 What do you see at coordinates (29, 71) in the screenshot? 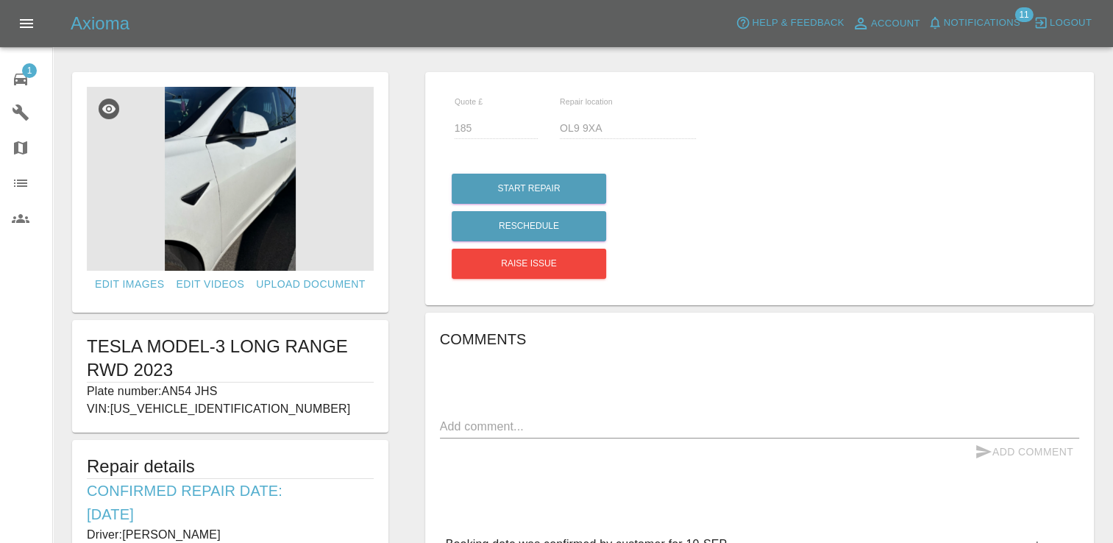
I see `span: 1` at bounding box center [29, 71].